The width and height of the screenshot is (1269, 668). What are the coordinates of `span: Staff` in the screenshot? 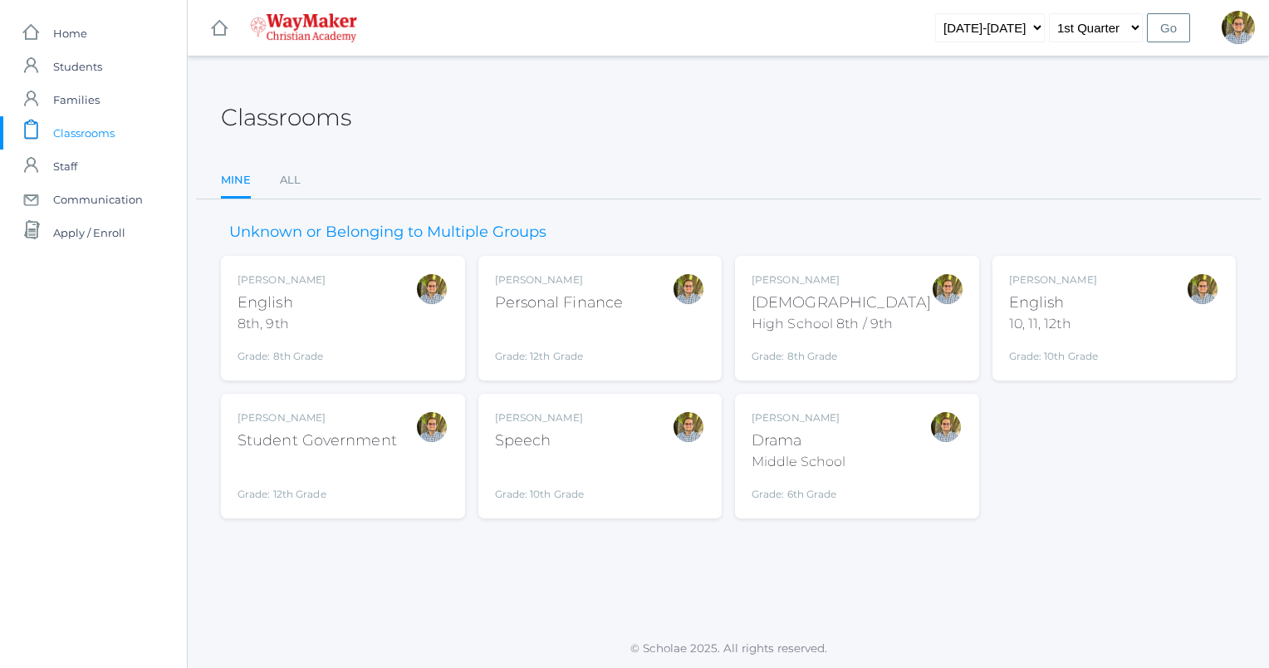 It's located at (65, 166).